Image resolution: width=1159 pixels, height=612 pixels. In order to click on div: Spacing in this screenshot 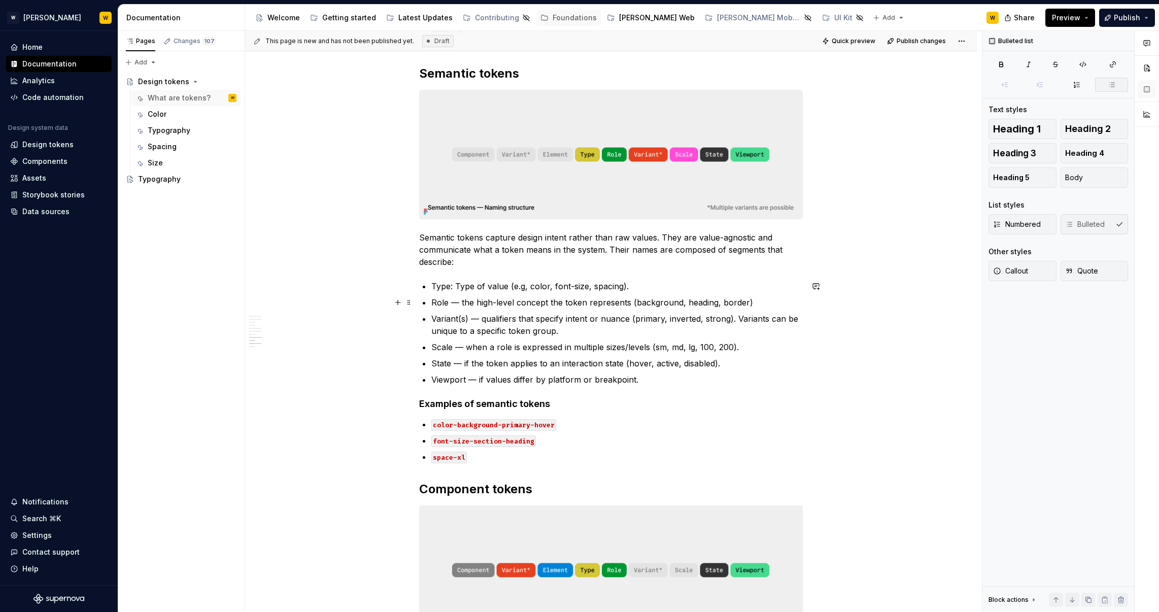, I will do `click(162, 147)`.